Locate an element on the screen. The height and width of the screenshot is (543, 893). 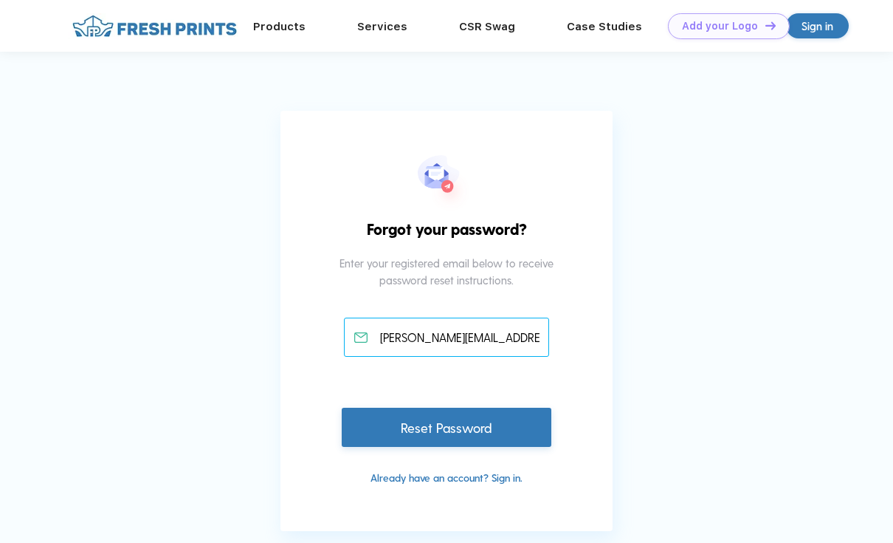
div: Reset Password is located at coordinates (447, 427).